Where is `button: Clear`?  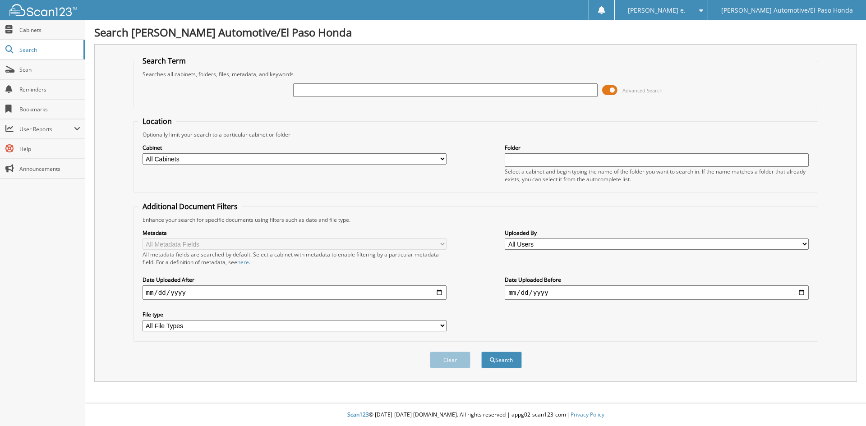
button: Clear is located at coordinates (450, 360).